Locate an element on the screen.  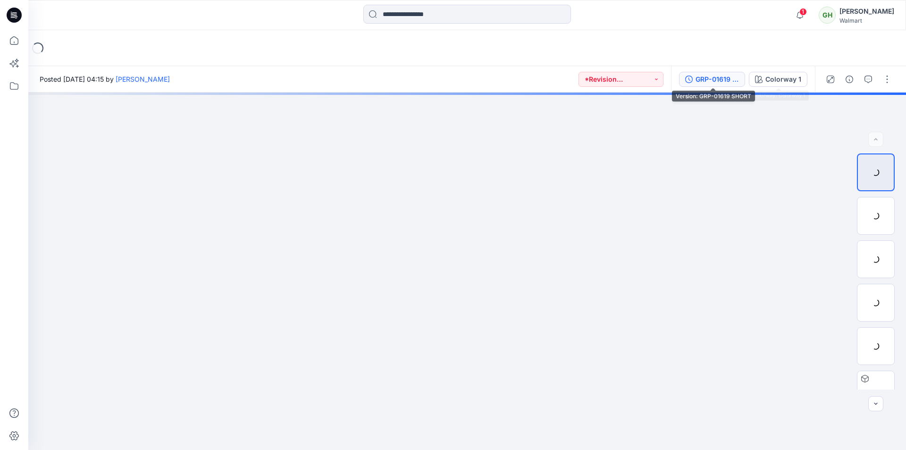
button: GRP-01619 SHORT is located at coordinates (712, 79).